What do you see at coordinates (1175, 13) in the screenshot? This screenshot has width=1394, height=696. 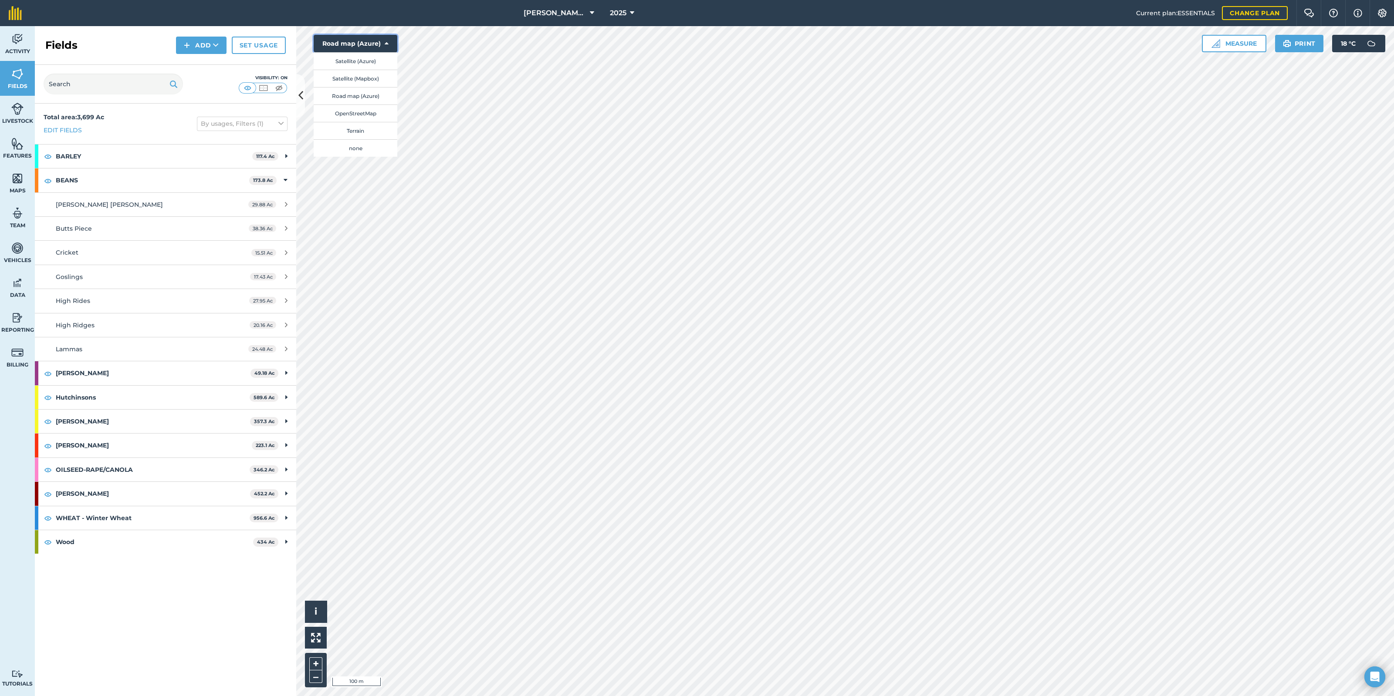 I see `span: Current plan : ESSENTIALS` at bounding box center [1175, 13].